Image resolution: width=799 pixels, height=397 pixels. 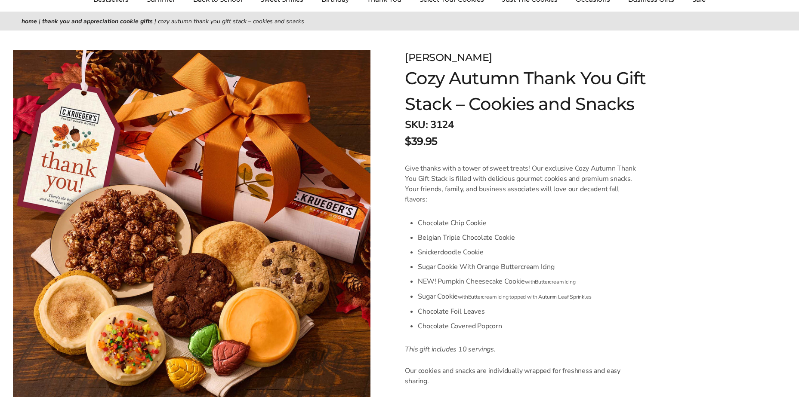 I want to click on a: Home, so click(x=29, y=21).